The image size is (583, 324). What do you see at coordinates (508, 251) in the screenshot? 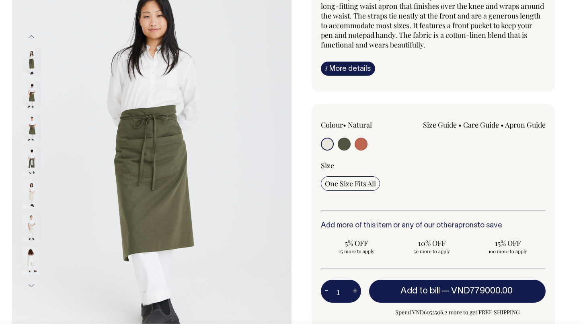
I see `span: 100 more to apply` at bounding box center [508, 251].